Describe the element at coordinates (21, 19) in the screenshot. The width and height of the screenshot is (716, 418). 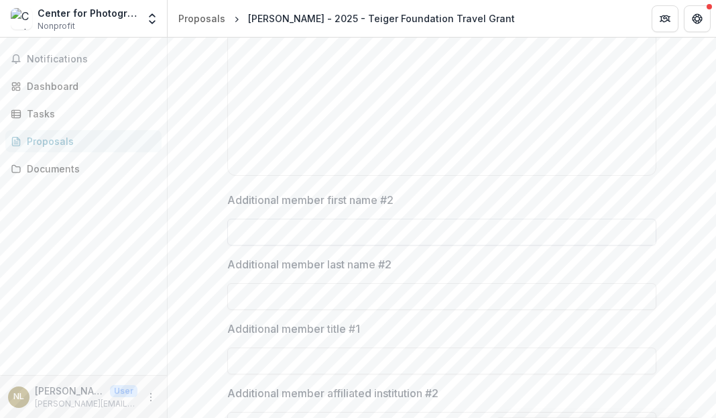
I see `img: Center for Photography at Woodstock, Inc.` at that location.